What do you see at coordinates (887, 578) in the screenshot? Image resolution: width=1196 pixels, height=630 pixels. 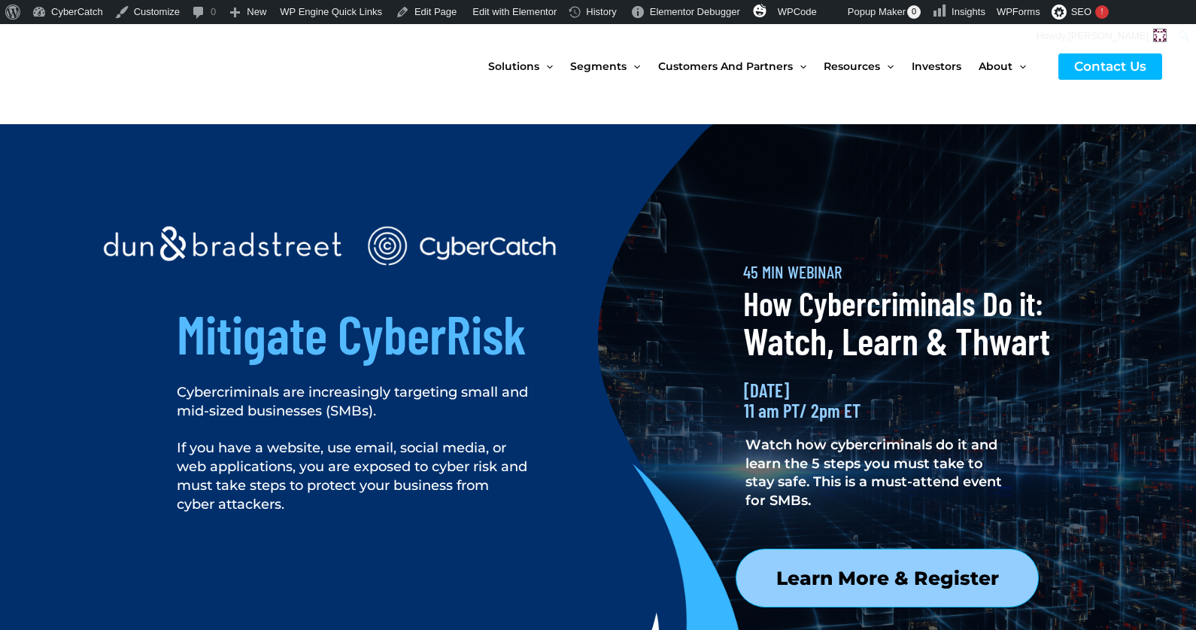 I see `a: Learn More & Register` at bounding box center [887, 578].